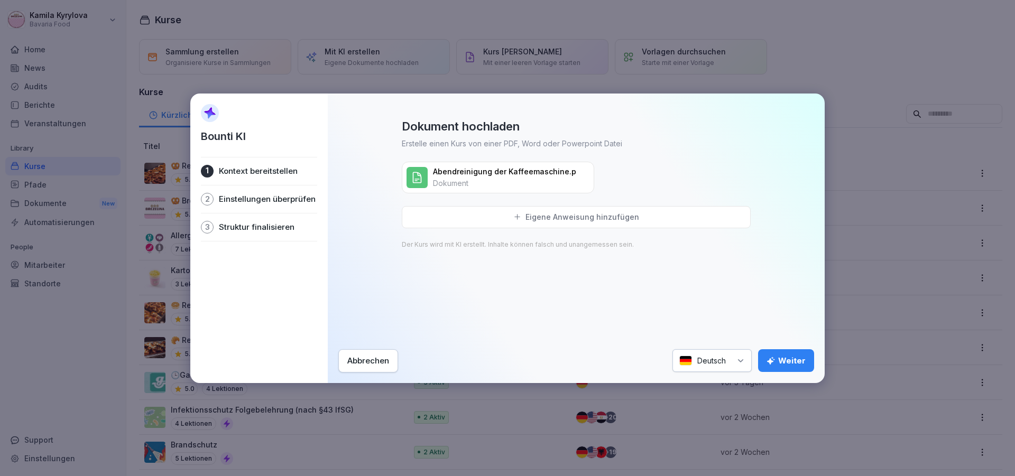 The width and height of the screenshot is (1015, 476). Describe the element at coordinates (368, 361) in the screenshot. I see `button: Abbrechen` at that location.